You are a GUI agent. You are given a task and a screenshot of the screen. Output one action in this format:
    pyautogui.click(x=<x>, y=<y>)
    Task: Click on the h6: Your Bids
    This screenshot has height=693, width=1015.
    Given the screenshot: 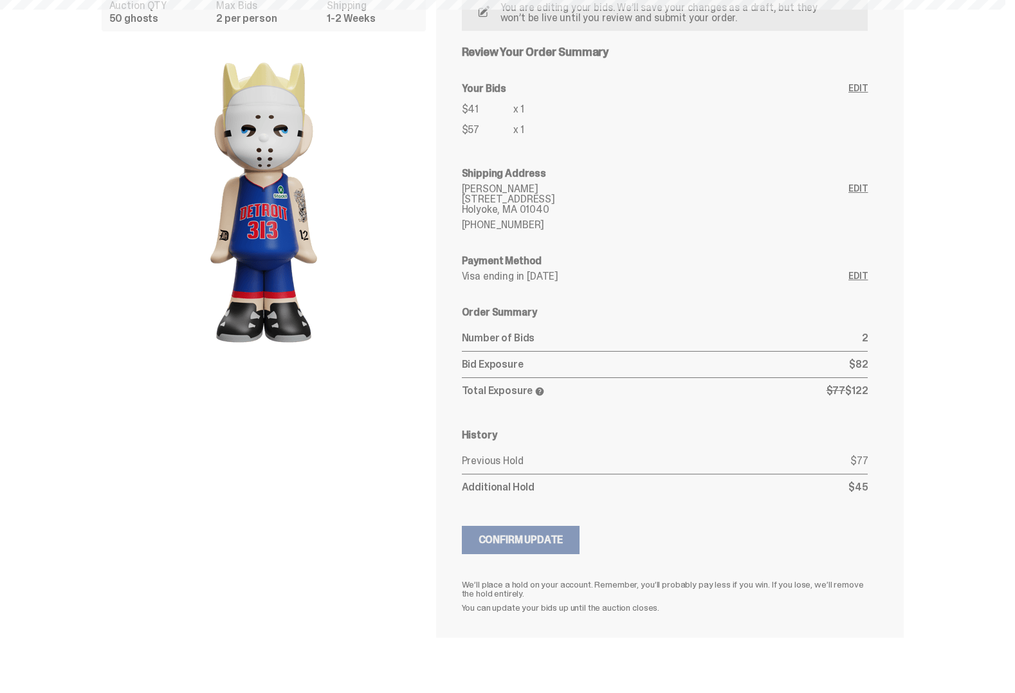 What is the action you would take?
    pyautogui.click(x=656, y=89)
    